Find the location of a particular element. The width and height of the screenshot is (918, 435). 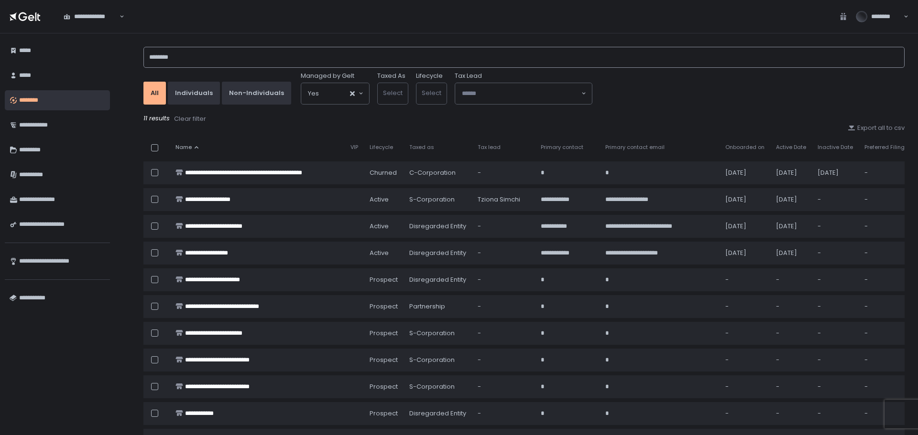

button: Export all to csv is located at coordinates (876, 128).